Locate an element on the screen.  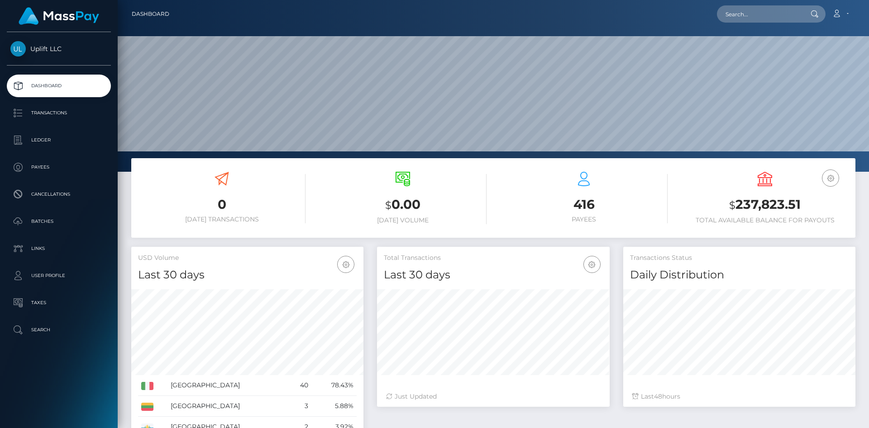
h3: 416 is located at coordinates (584, 205).